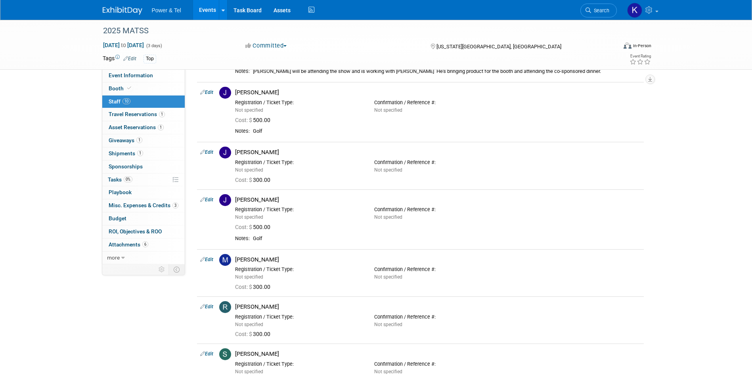 This screenshot has height=378, width=752. Describe the element at coordinates (144, 232) in the screenshot. I see `a: ROI, Objectives & ROO` at that location.